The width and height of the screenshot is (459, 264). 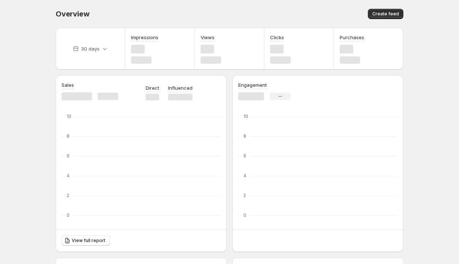 I want to click on p: Influenced, so click(x=180, y=88).